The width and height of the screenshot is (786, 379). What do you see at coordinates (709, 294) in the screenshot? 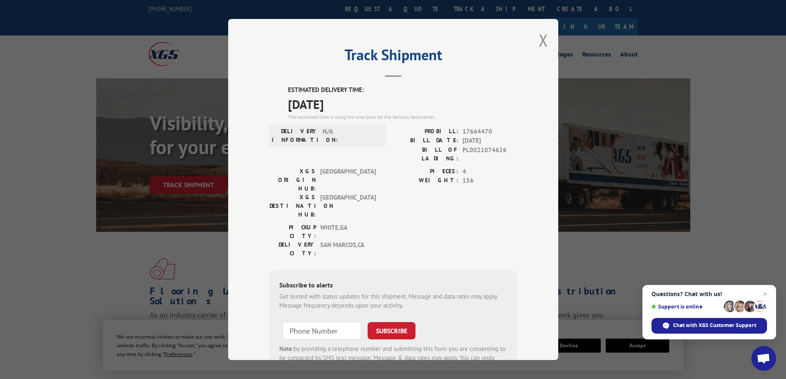
I see `span: Questions? Chat with us!` at bounding box center [709, 294].